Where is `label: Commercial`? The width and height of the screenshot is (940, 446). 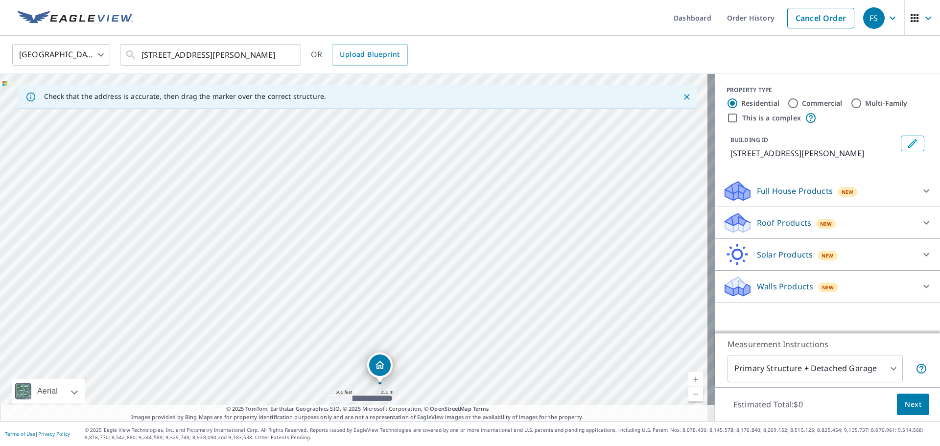
label: Commercial is located at coordinates (822, 103).